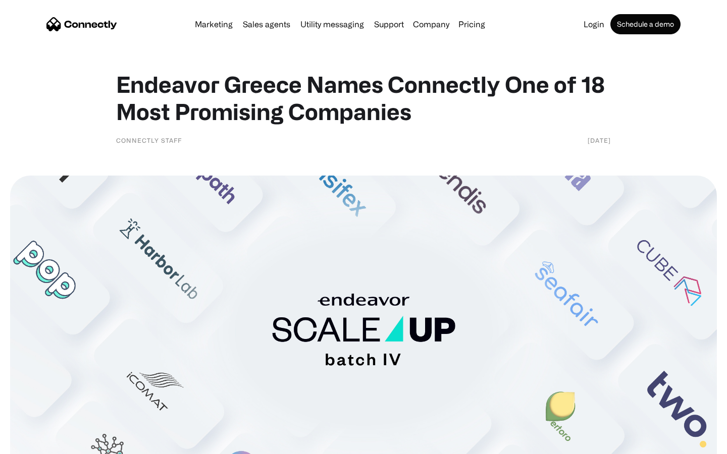 Image resolution: width=727 pixels, height=454 pixels. Describe the element at coordinates (645, 24) in the screenshot. I see `a: Schedule a demo` at that location.